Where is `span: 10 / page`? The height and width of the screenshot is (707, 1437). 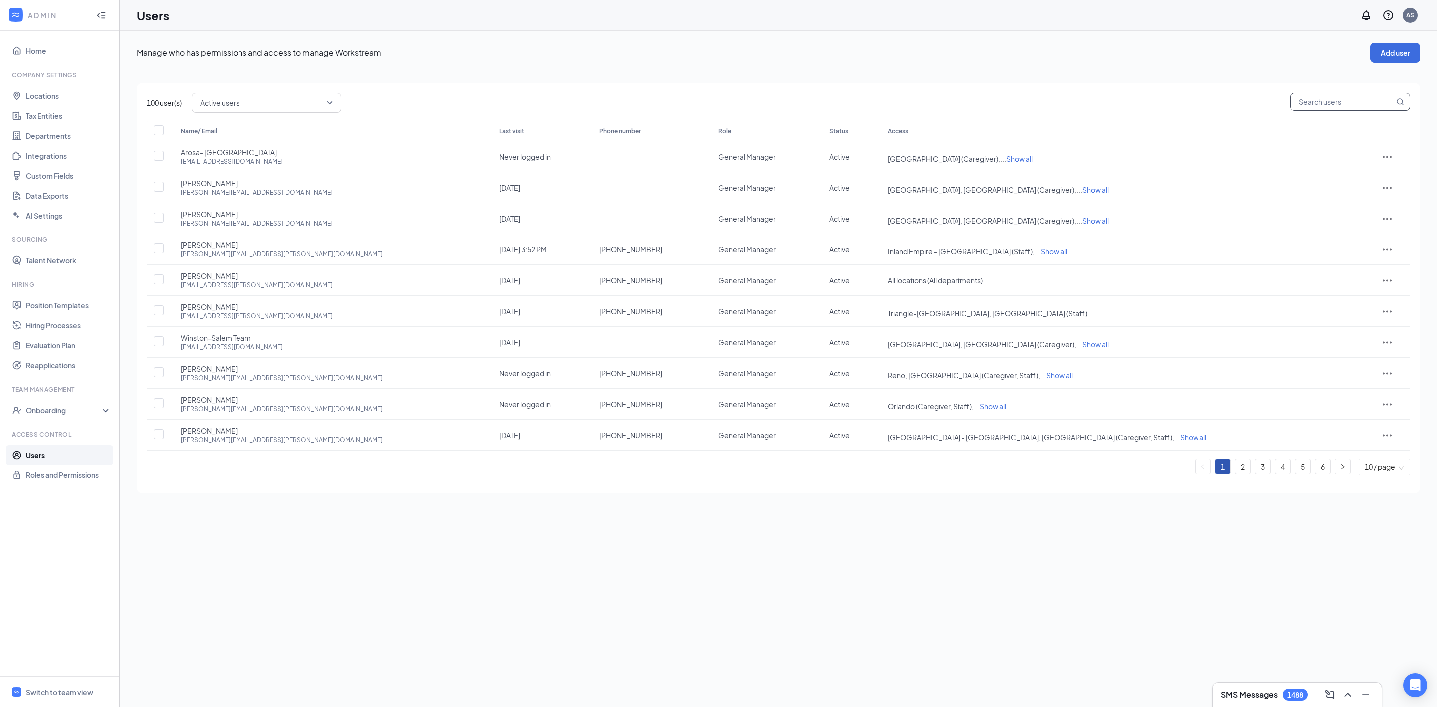 span: 10 / page is located at coordinates (1384, 467).